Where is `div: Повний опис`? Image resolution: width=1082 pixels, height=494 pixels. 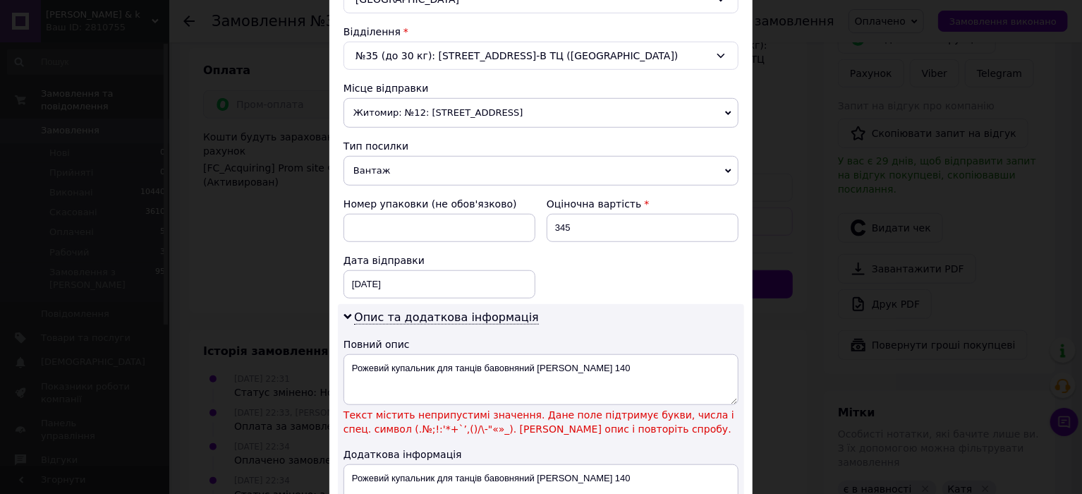 div: Повний опис is located at coordinates (541, 344).